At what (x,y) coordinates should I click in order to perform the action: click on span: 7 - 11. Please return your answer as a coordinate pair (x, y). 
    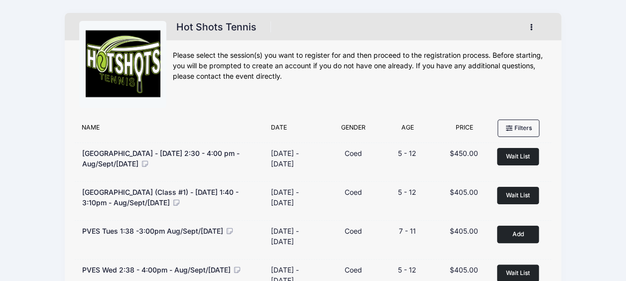
    Looking at the image, I should click on (407, 230).